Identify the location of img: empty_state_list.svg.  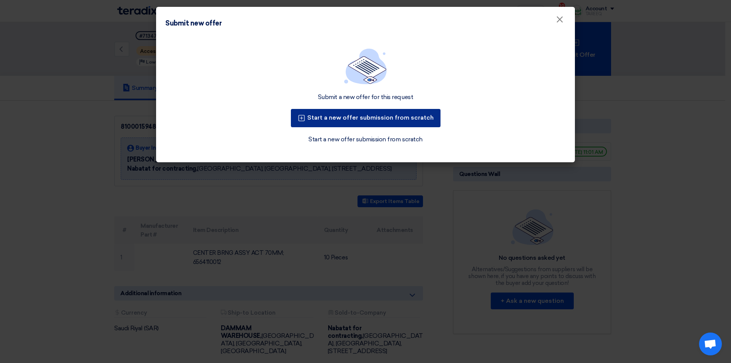
(365, 66).